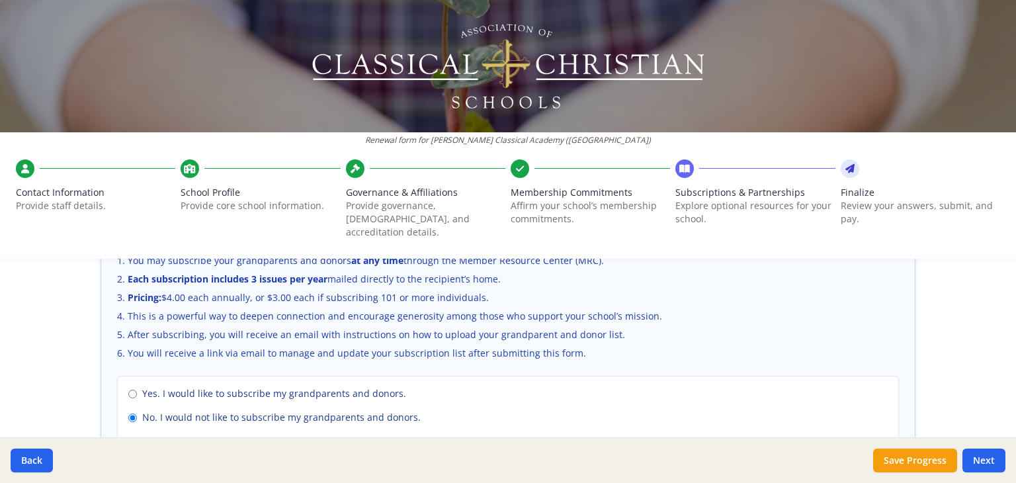 This screenshot has height=483, width=1016. I want to click on span: No. I would not like to subscribe my grandparents and donors., so click(281, 417).